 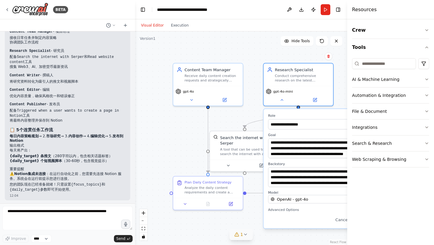 I want to click on button: toggle interactivity, so click(x=144, y=236).